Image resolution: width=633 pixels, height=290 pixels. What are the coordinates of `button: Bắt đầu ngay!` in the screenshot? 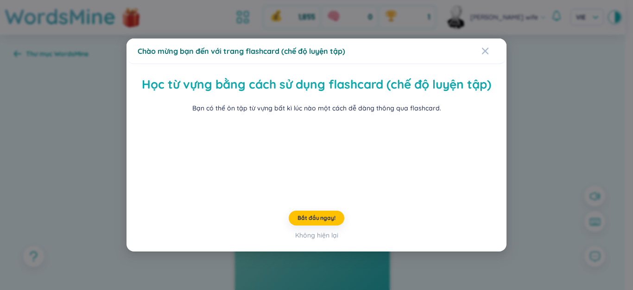 It's located at (317, 218).